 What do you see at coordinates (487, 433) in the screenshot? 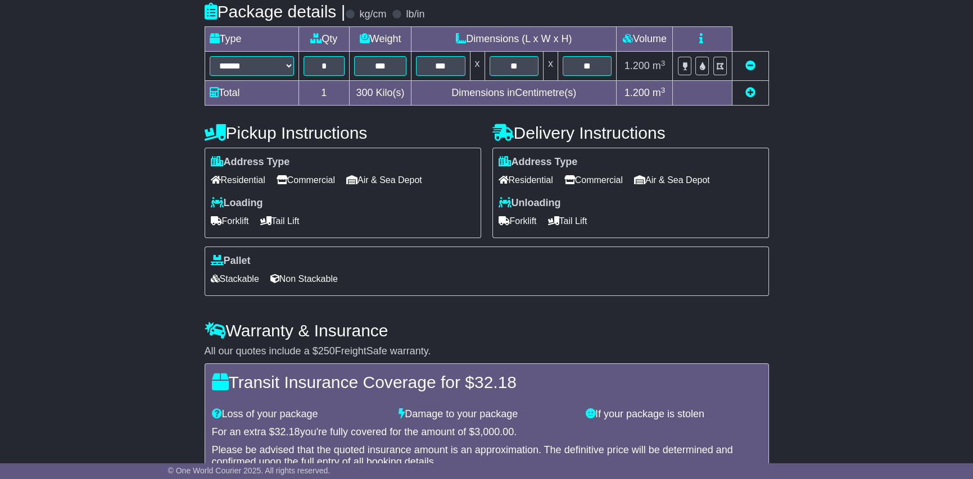
I see `div: For an extra $ you're fully covered for the amount of $ .` at bounding box center [487, 433].